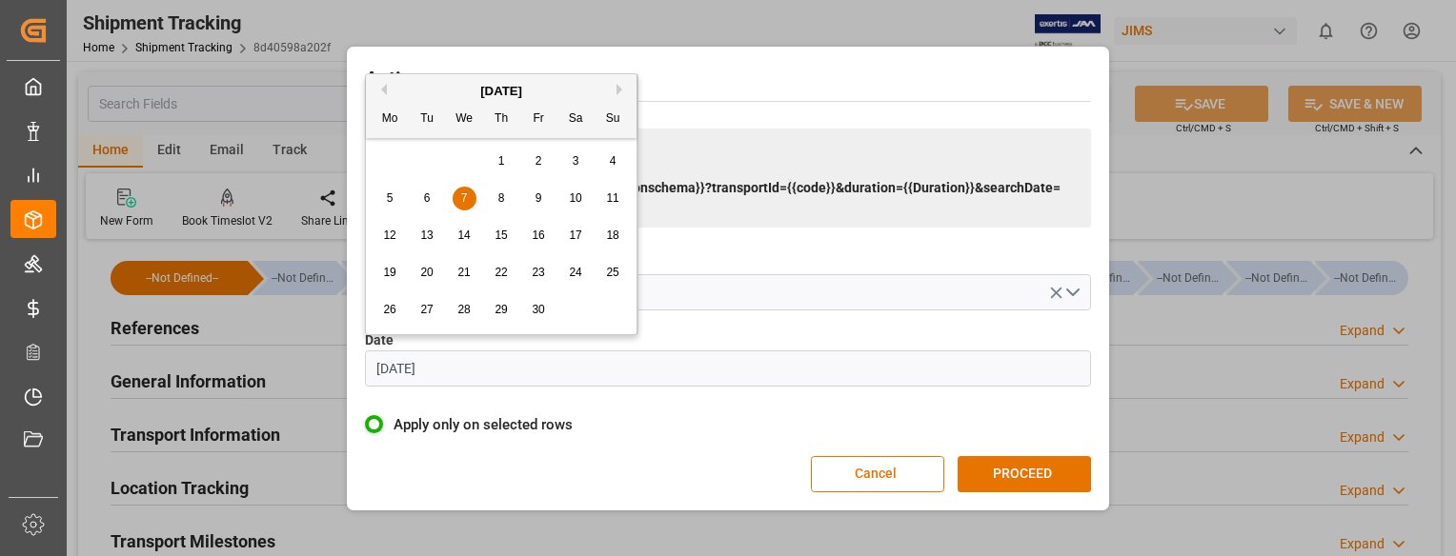 Image resolution: width=1456 pixels, height=556 pixels. I want to click on span: 14, so click(463, 235).